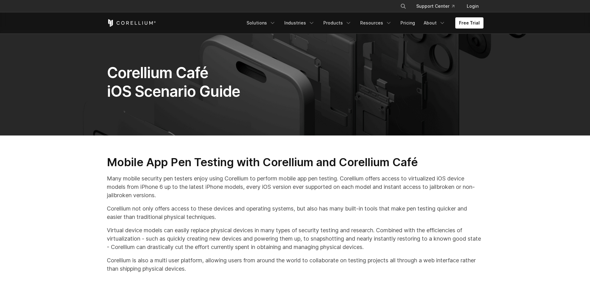 The height and width of the screenshot is (293, 590). Describe the element at coordinates (435, 6) in the screenshot. I see `a: Support Center` at that location.